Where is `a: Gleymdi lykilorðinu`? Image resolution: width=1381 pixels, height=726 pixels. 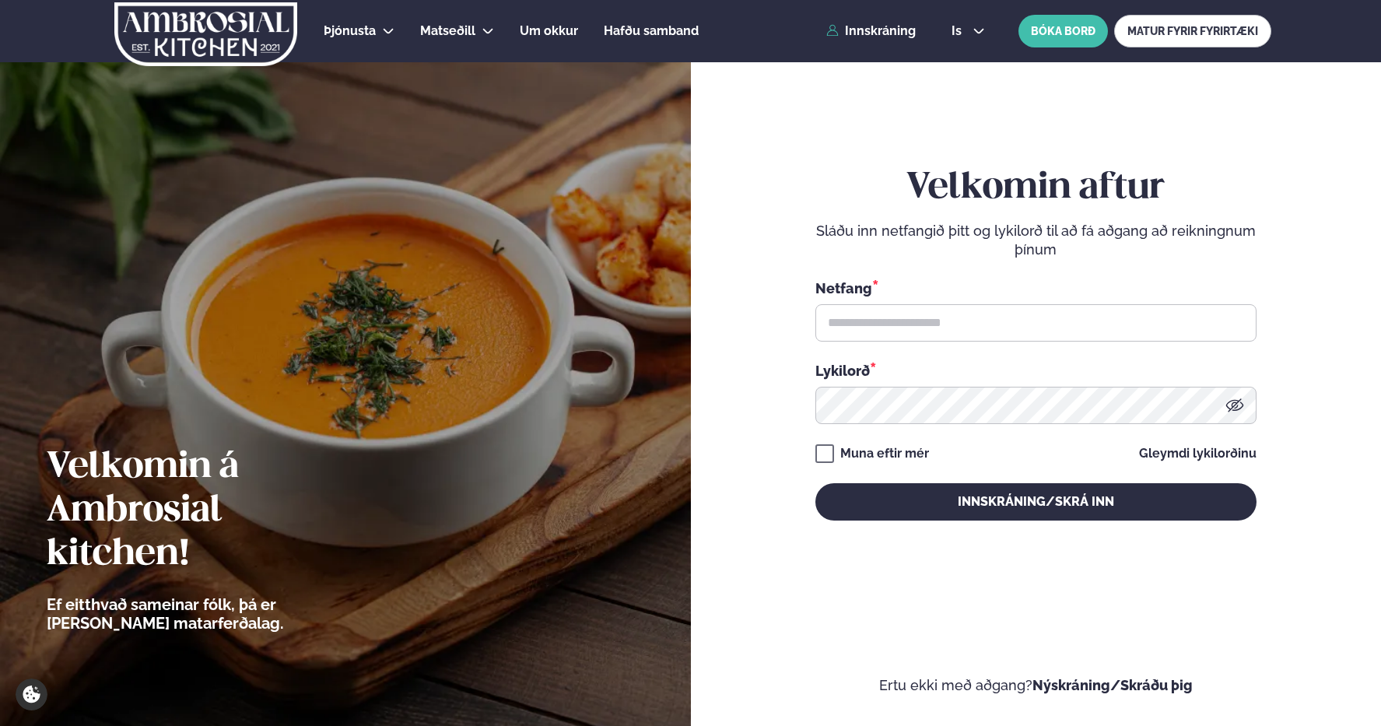 a: Gleymdi lykilorðinu is located at coordinates (1198, 454).